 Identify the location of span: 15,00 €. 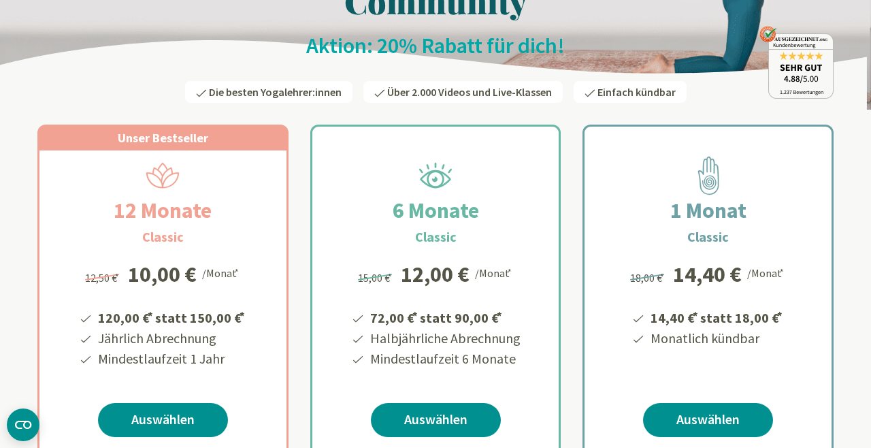
(376, 278).